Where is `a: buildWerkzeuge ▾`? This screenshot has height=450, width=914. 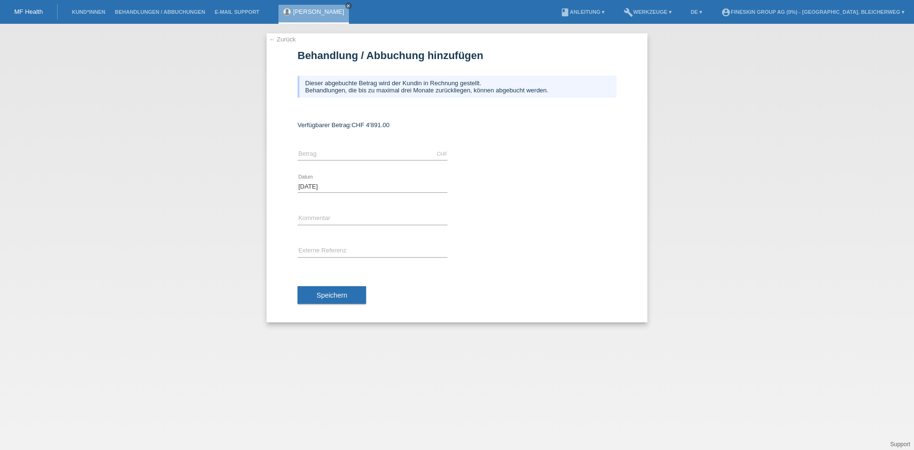
a: buildWerkzeuge ▾ is located at coordinates (647, 12).